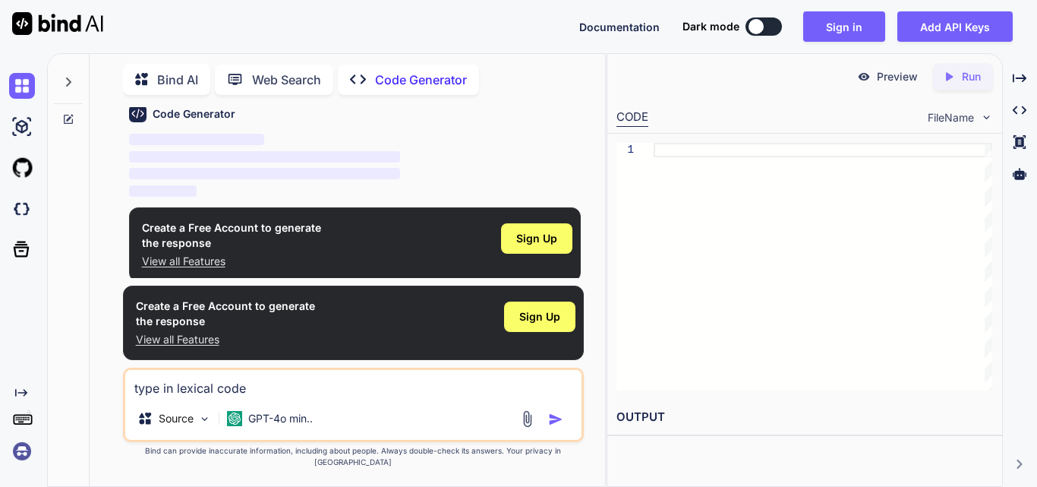  I want to click on img: githubLight, so click(22, 168).